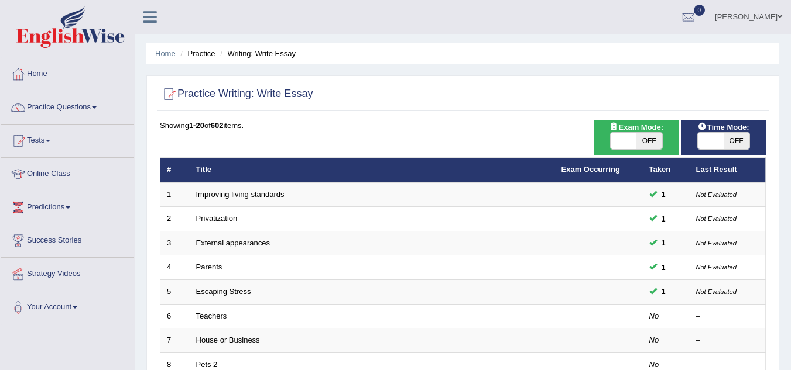 Image resolution: width=791 pixels, height=370 pixels. I want to click on a: Pets 2, so click(207, 365).